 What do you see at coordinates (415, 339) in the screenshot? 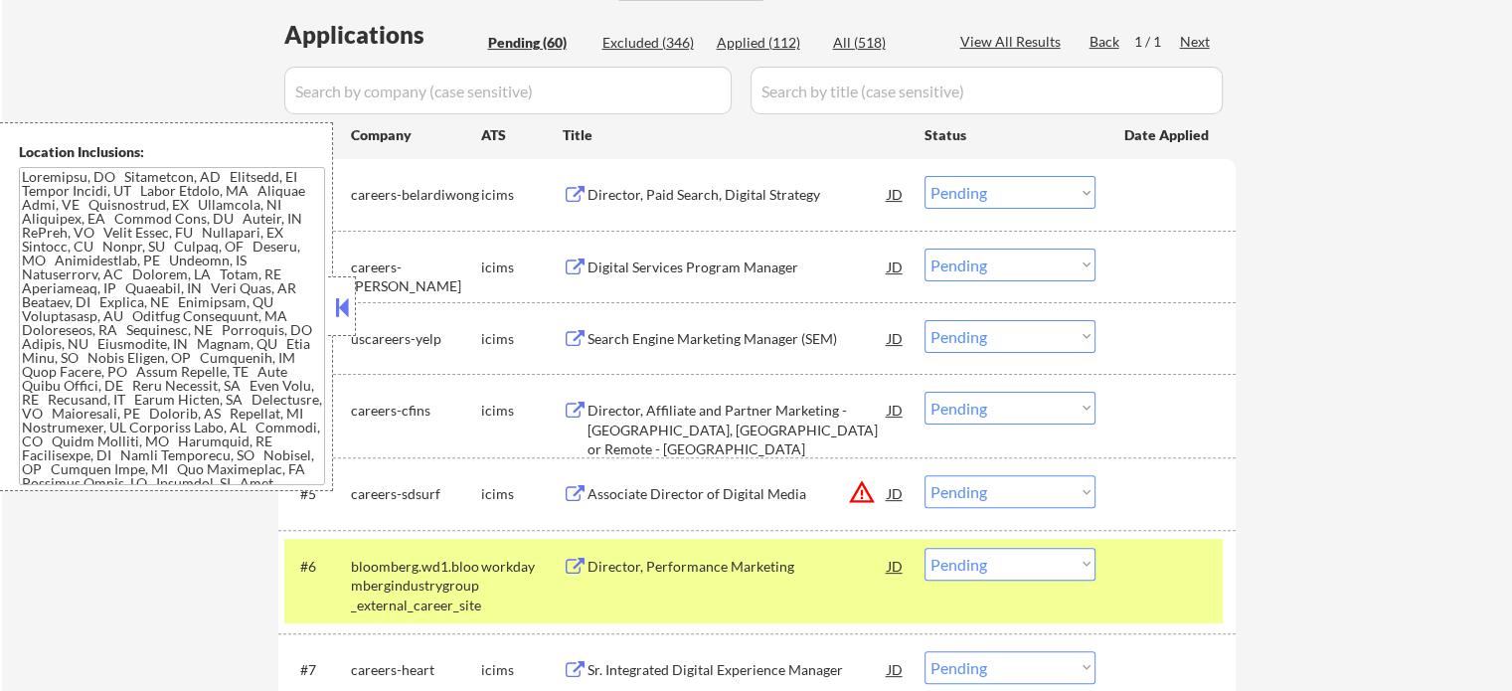
I see `div: uscareers-yelp` at bounding box center [415, 339].